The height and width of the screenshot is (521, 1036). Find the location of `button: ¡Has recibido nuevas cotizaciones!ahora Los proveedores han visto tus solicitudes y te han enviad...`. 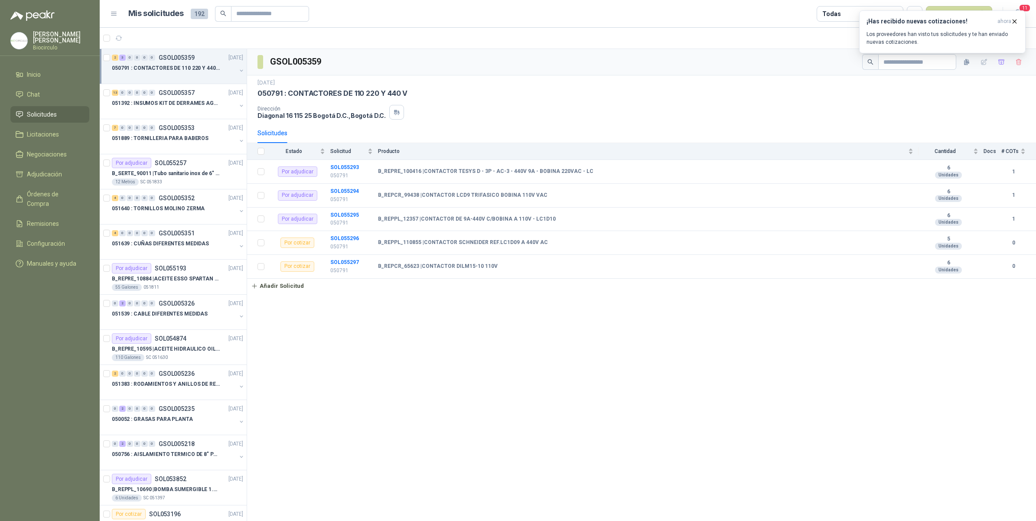

button: ¡Has recibido nuevas cotizaciones!ahora Los proveedores han visto tus solicitudes y te han enviad... is located at coordinates (942, 32).